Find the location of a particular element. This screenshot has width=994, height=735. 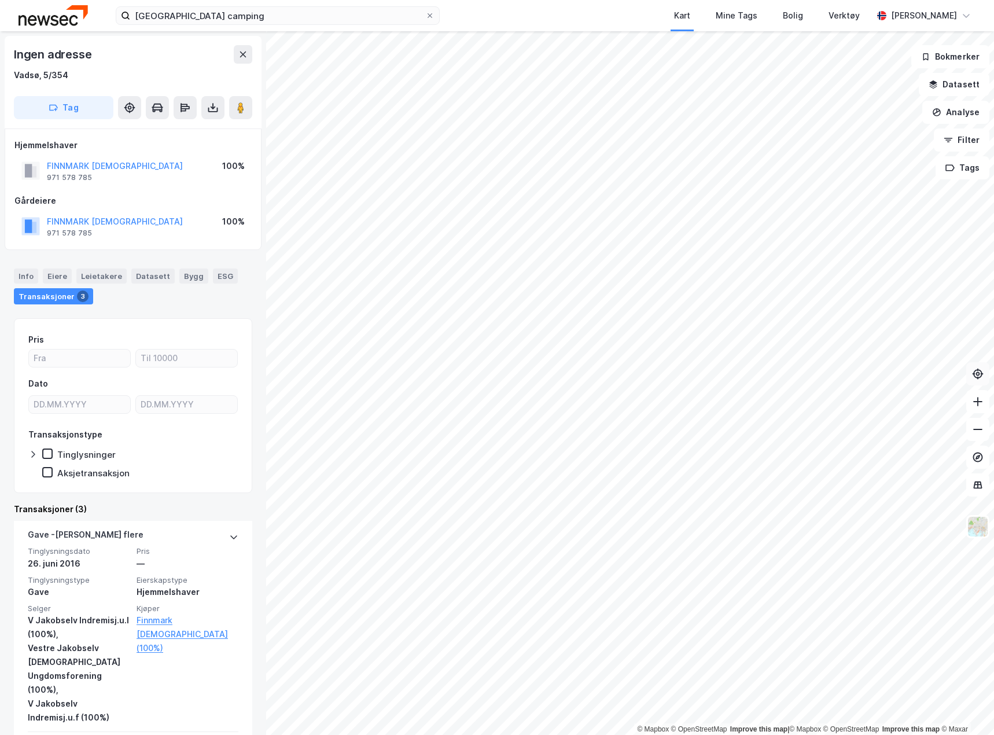

div: Pris is located at coordinates (36, 340).